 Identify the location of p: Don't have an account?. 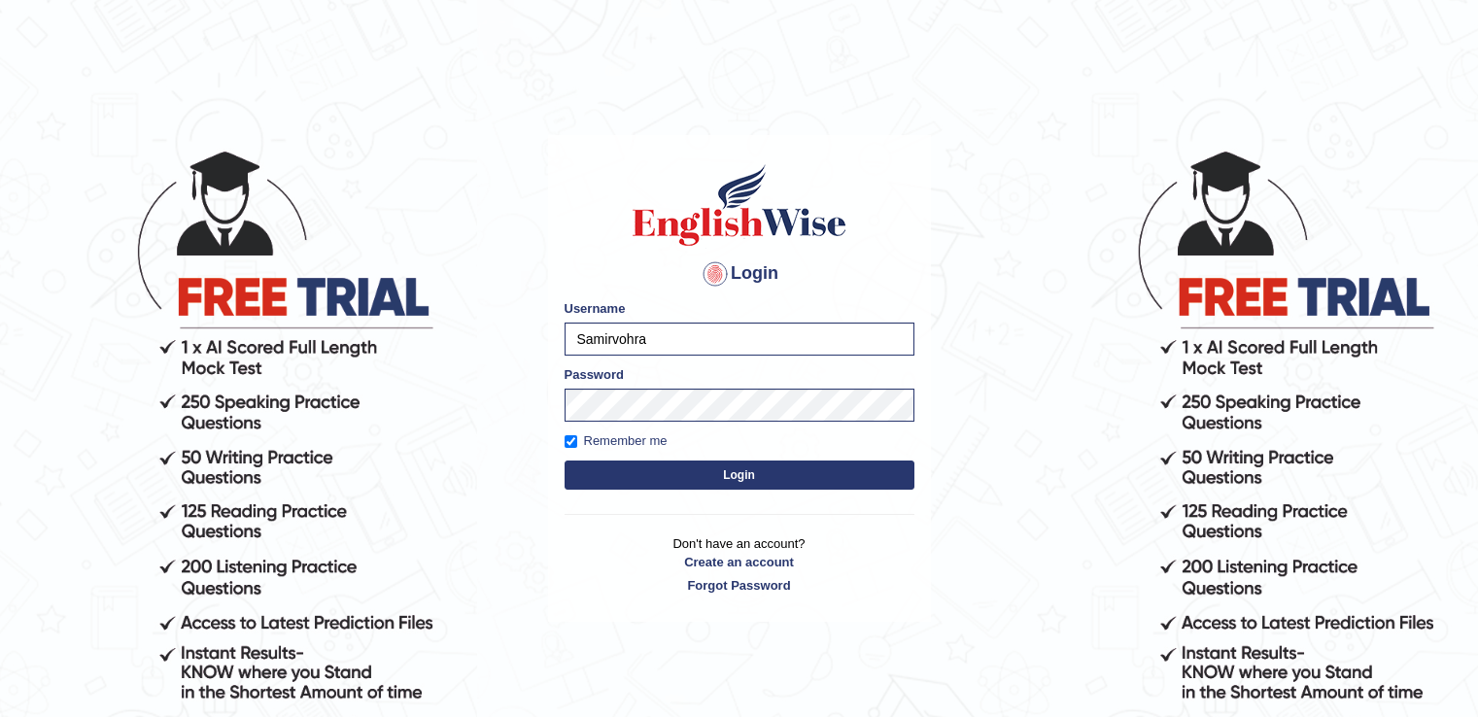
(739, 565).